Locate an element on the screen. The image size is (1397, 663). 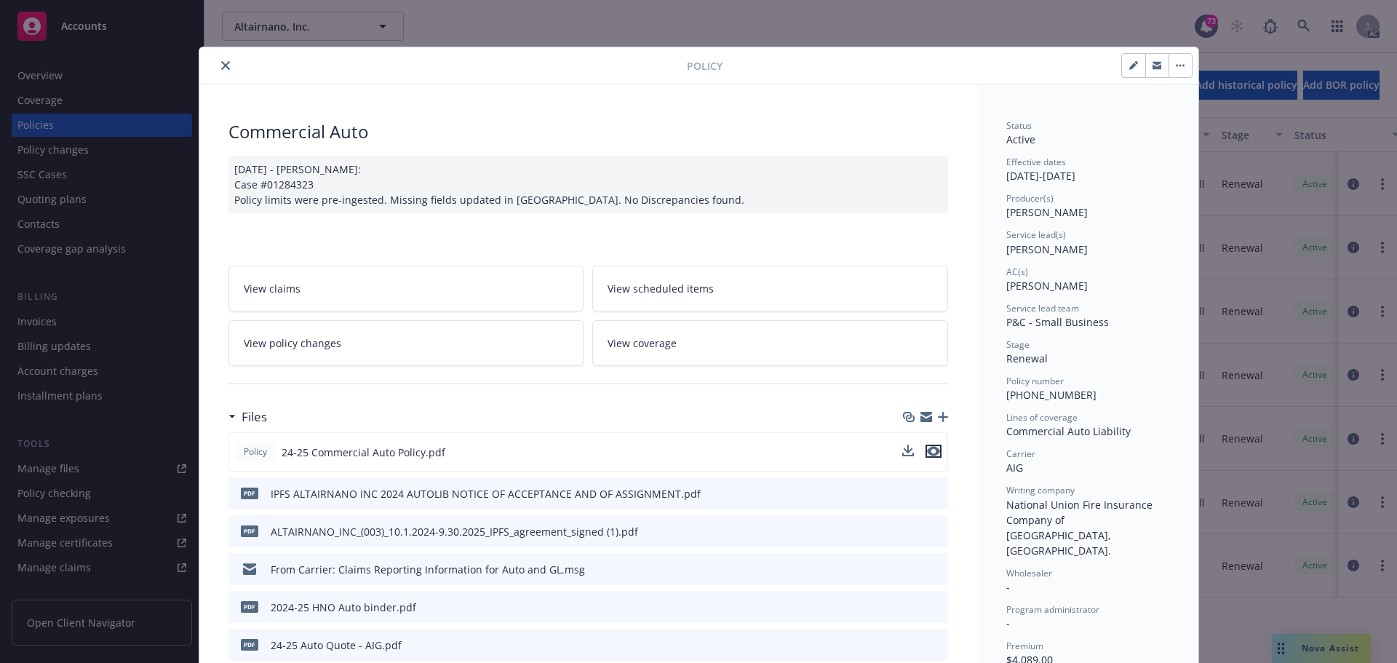
span: Writing company is located at coordinates (1040, 490).